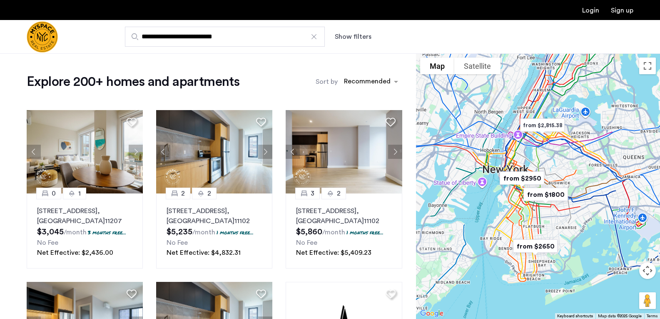  What do you see at coordinates (50, 232) in the screenshot?
I see `span: $3,045` at bounding box center [50, 232].